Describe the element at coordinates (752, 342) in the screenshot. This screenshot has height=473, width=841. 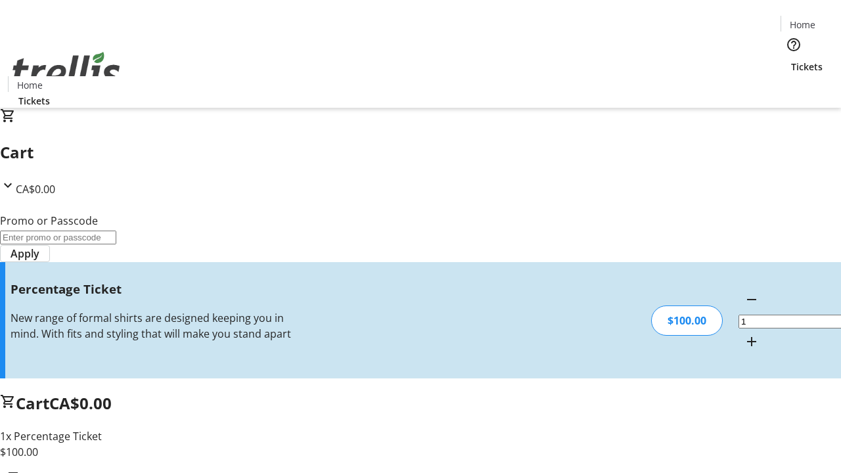
I see `button: Increment by one` at that location.